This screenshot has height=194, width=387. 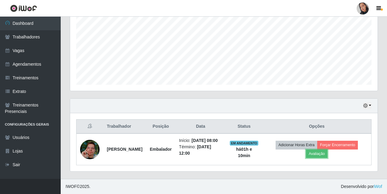 I want to click on a: iWof, so click(x=378, y=187).